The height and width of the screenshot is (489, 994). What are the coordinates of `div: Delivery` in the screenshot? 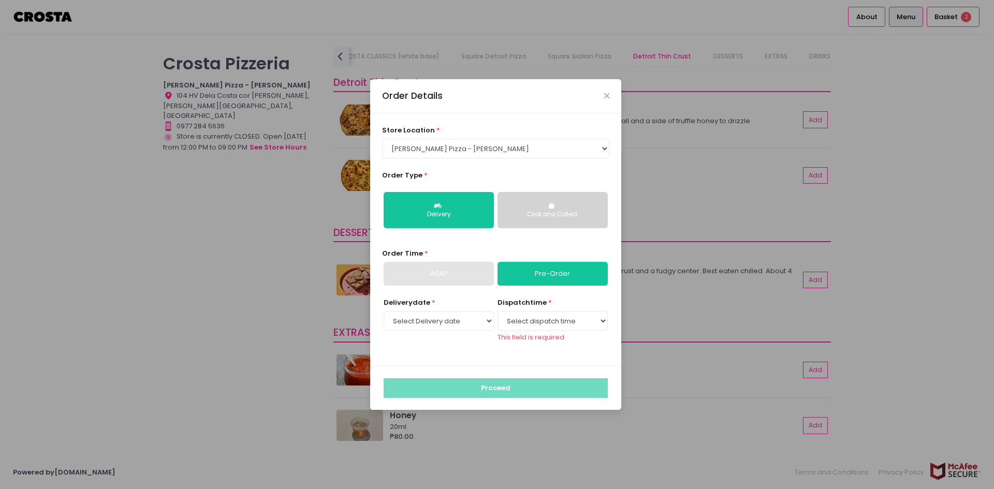 It's located at (438, 215).